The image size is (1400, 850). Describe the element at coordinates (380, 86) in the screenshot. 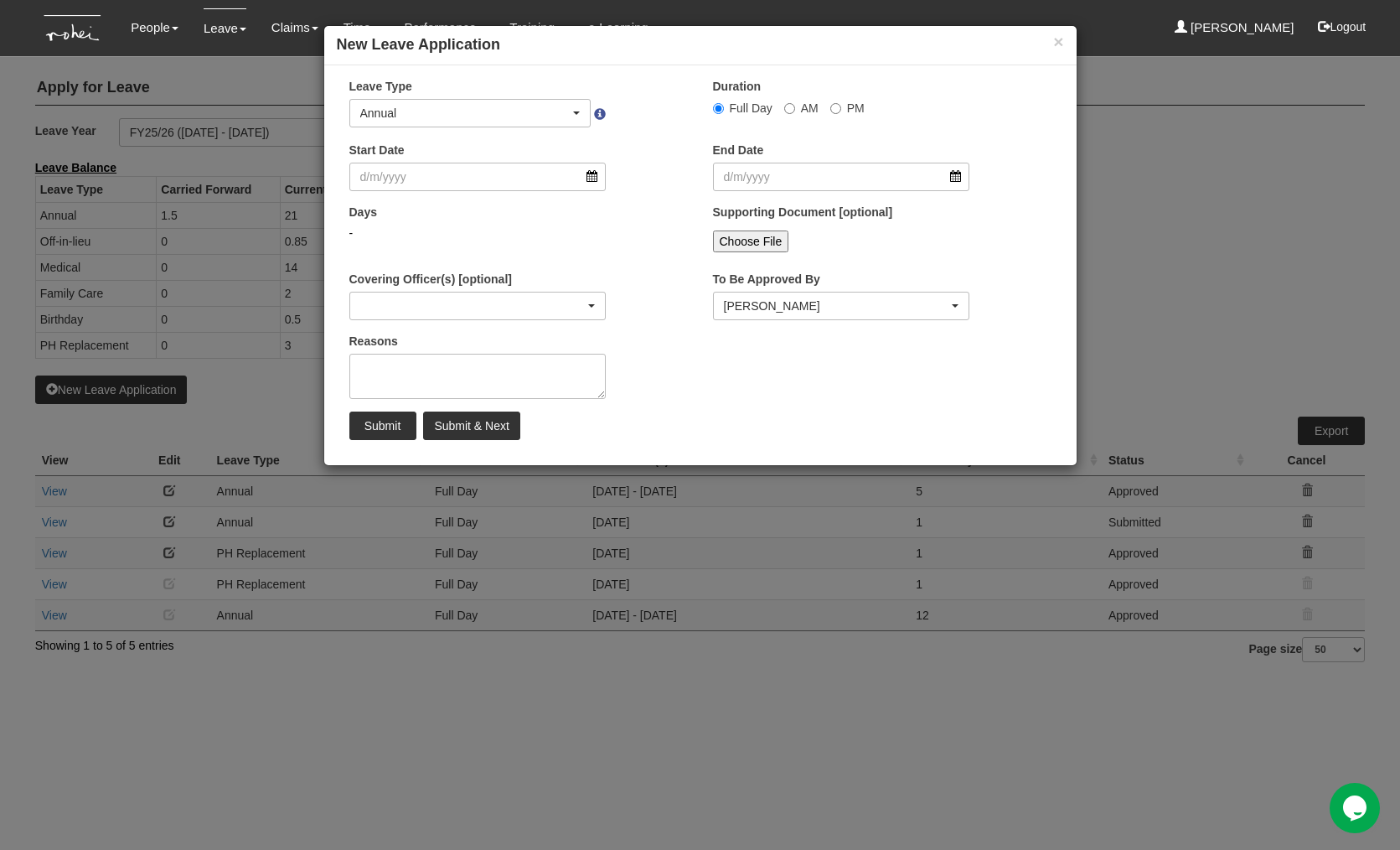

I see `label: Leave Type` at that location.